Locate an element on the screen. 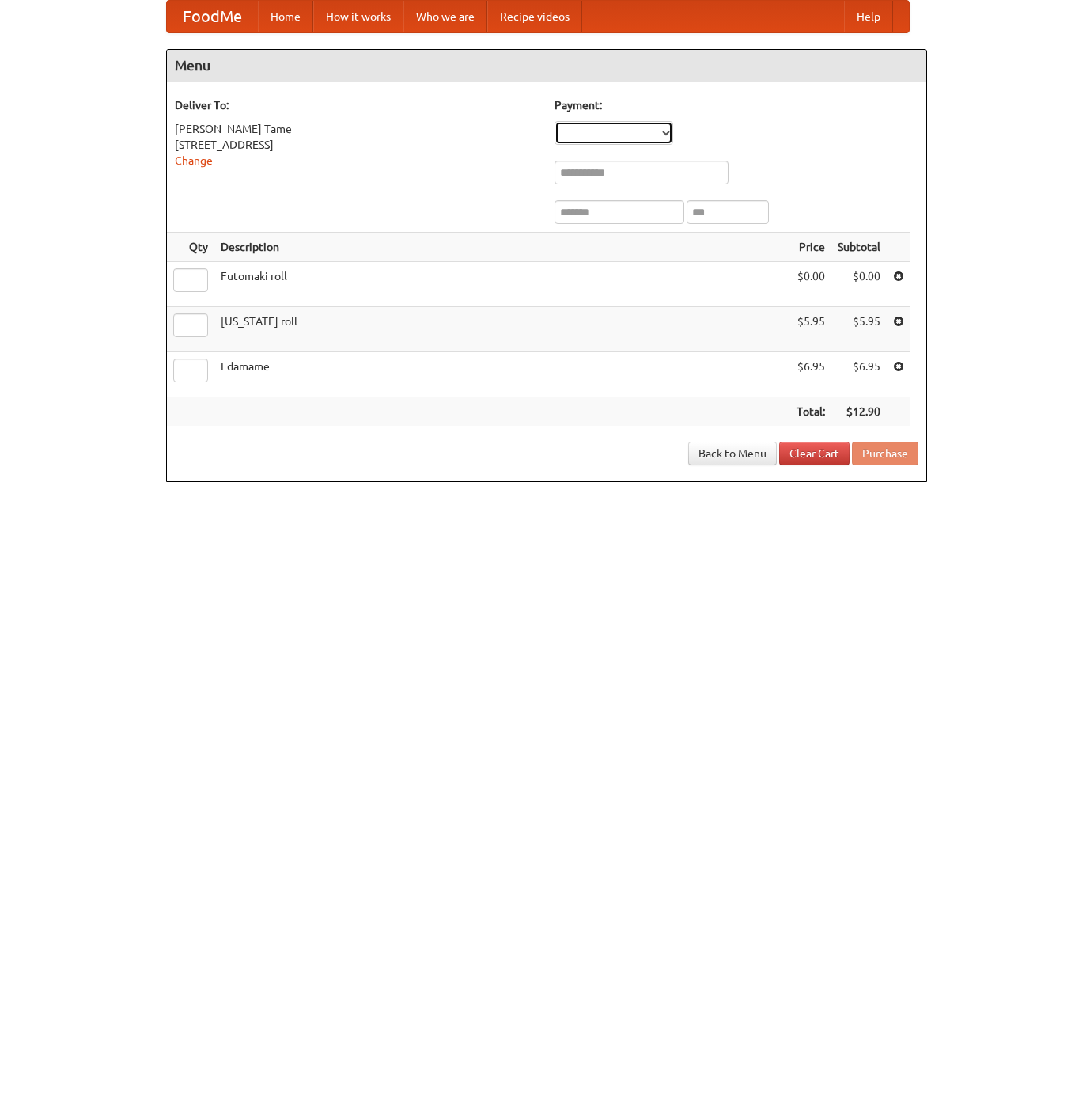  a: Help is located at coordinates (869, 17).